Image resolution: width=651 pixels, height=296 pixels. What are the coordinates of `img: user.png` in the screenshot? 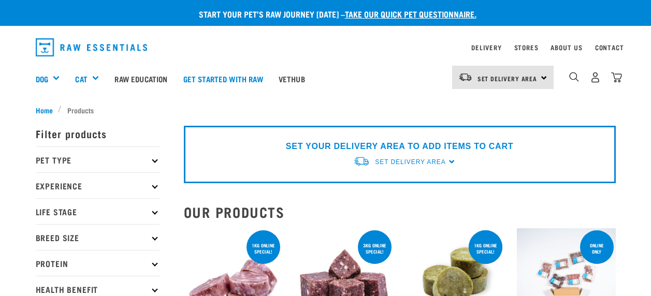 It's located at (595, 77).